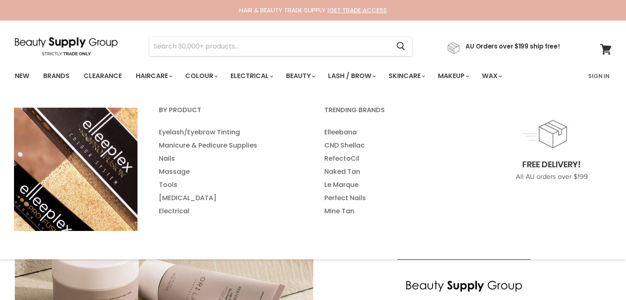 The height and width of the screenshot is (300, 626). What do you see at coordinates (230, 172) in the screenshot?
I see `a: Massage` at bounding box center [230, 172].